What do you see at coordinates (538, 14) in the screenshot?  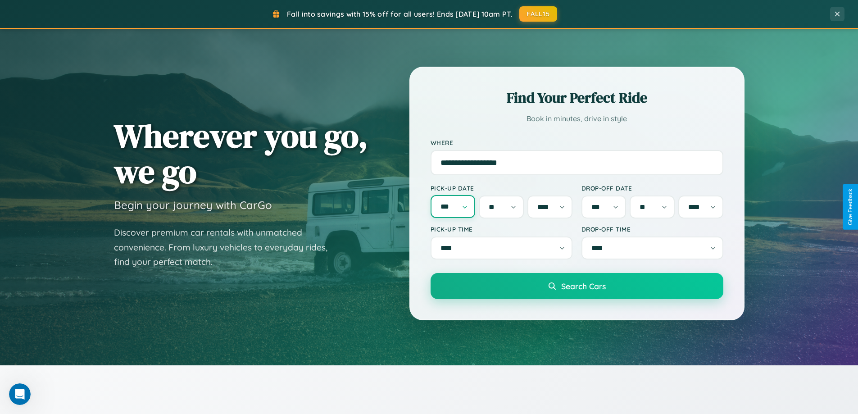 I see `button: FALL15` at bounding box center [538, 14].